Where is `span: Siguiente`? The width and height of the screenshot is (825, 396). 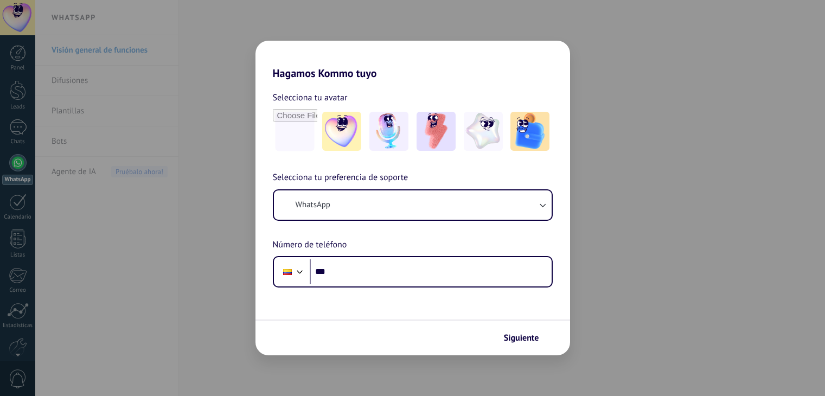
span: Siguiente is located at coordinates (521, 338).